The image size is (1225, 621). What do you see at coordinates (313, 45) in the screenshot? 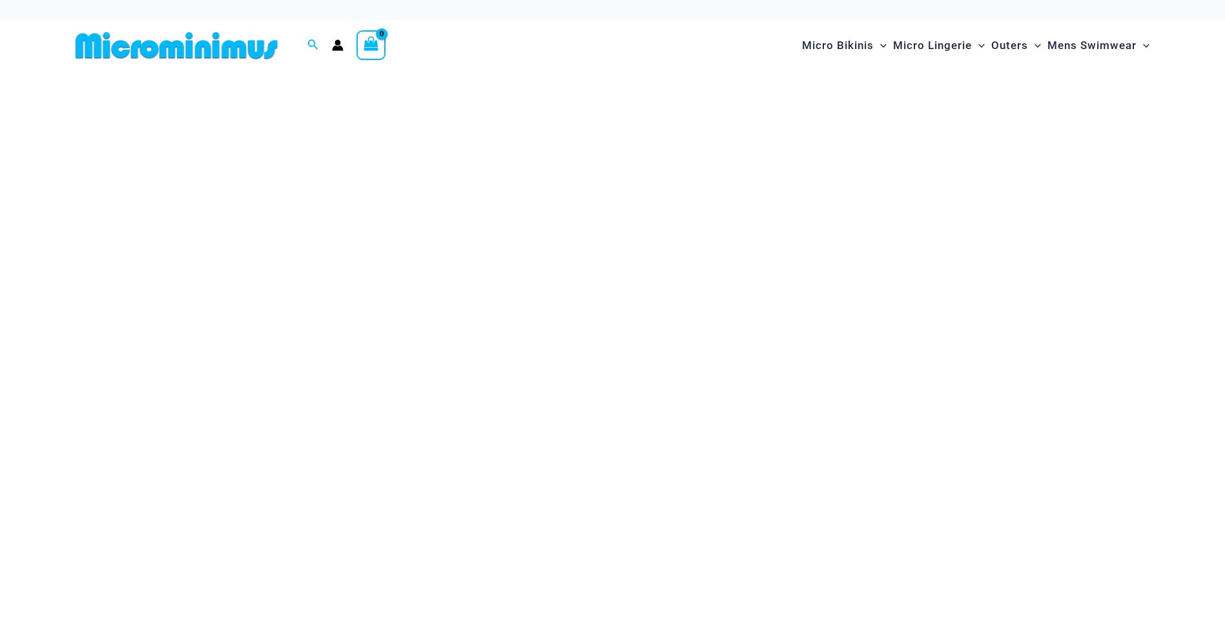
I see `a: Search icon link` at bounding box center [313, 45].